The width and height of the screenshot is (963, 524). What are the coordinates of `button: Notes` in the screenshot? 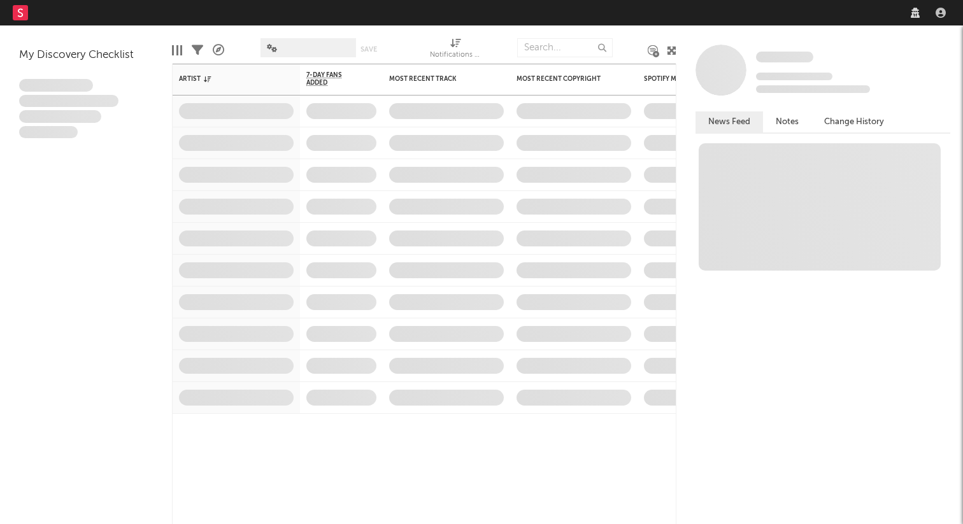 It's located at (787, 122).